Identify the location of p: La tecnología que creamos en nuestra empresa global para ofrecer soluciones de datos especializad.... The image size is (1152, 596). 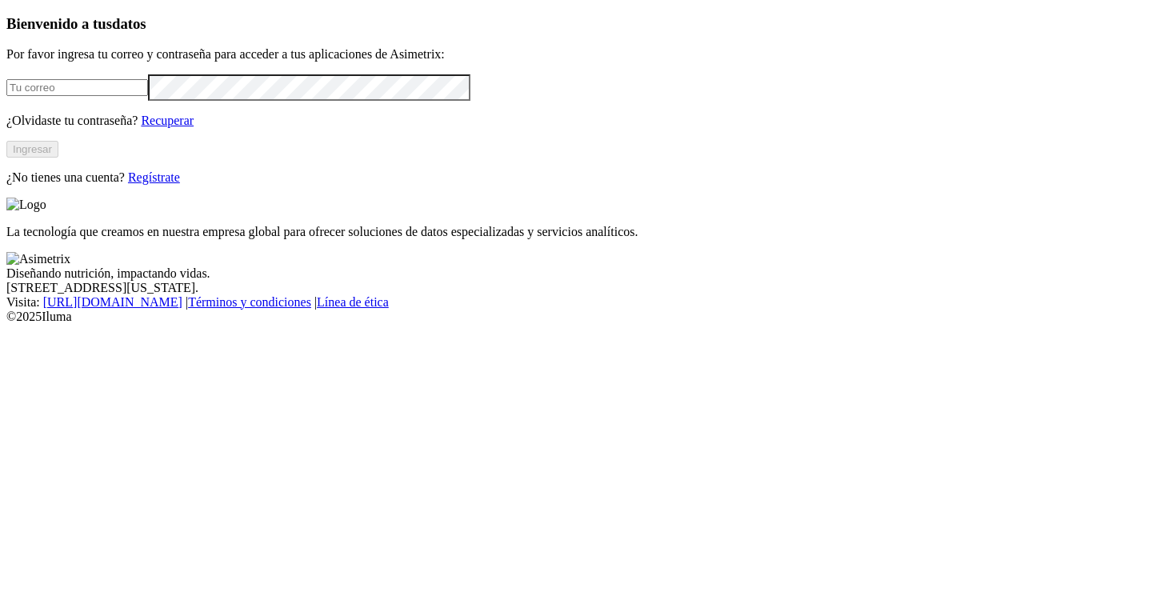
(576, 232).